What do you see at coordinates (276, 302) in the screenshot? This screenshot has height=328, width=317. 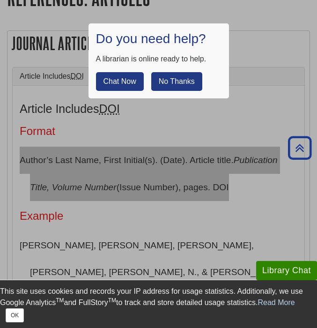 I see `a: Read More` at bounding box center [276, 302].